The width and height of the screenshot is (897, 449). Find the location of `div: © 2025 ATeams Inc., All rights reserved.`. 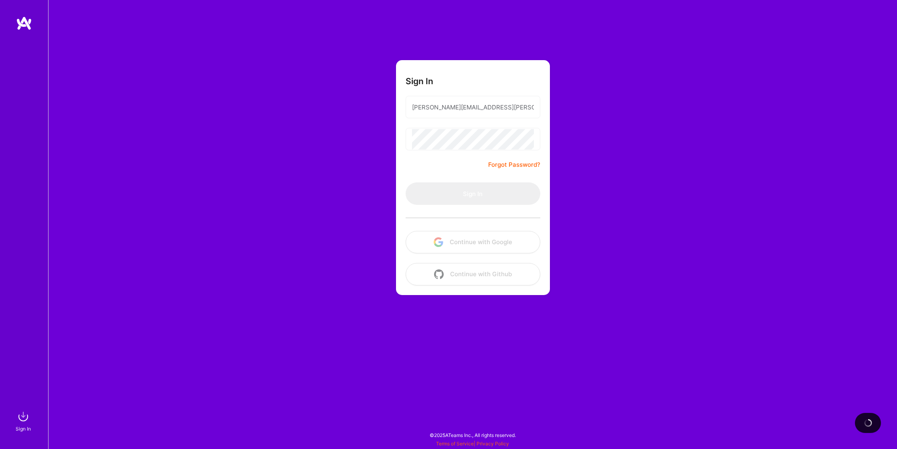

div: © 2025 ATeams Inc., All rights reserved. is located at coordinates (473, 435).